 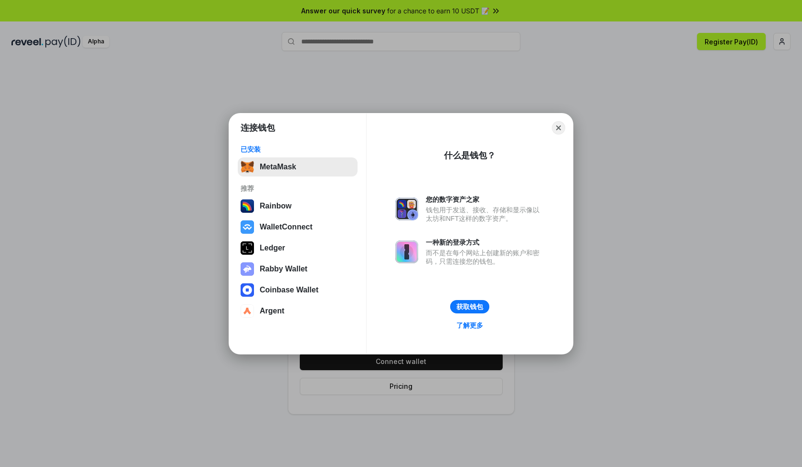 What do you see at coordinates (297, 149) in the screenshot?
I see `div: 已安装` at bounding box center [297, 149].